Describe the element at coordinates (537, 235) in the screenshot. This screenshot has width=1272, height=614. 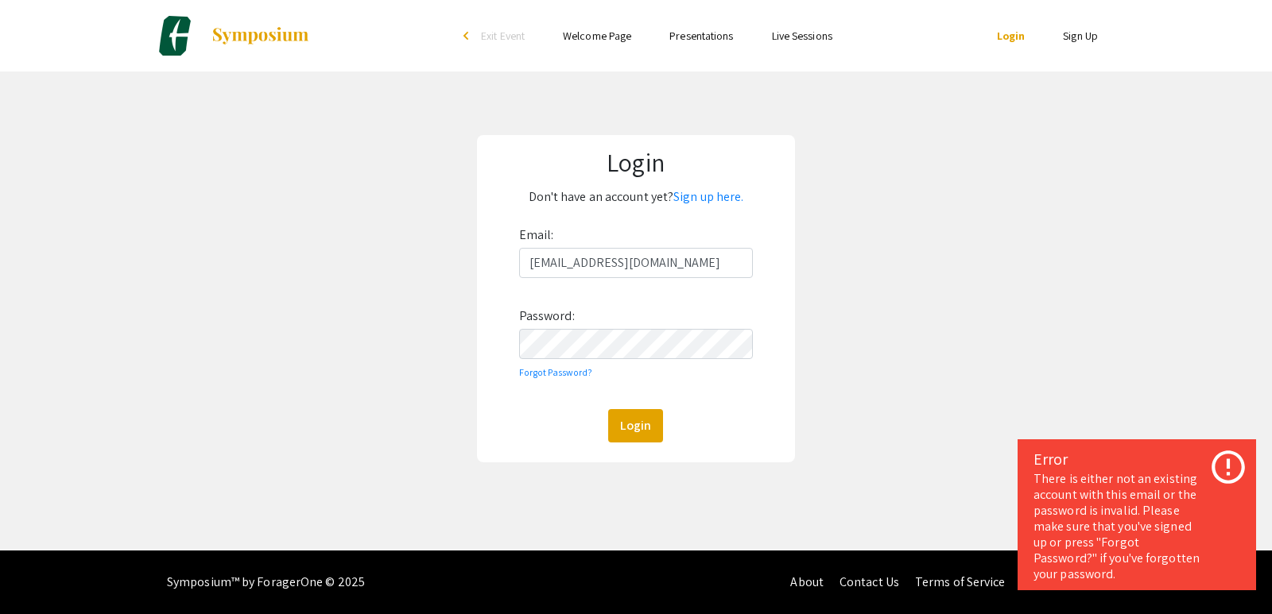
I see `label: Email:` at that location.